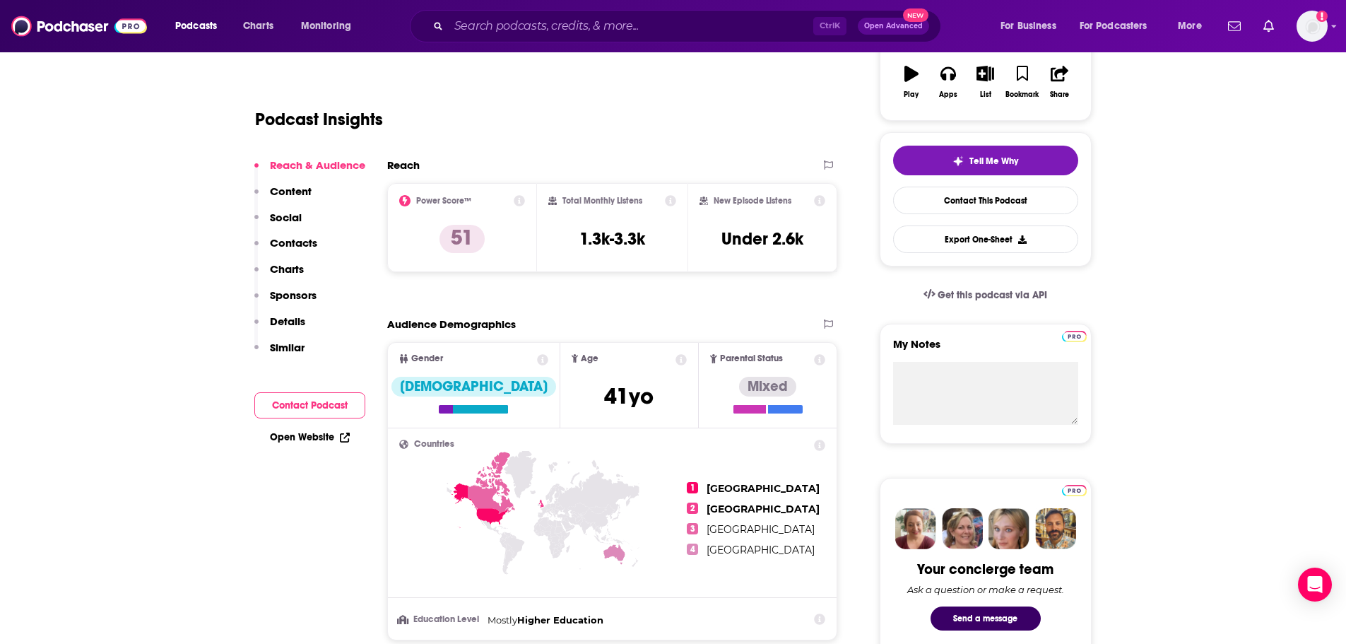 This screenshot has width=1346, height=644. I want to click on p: Details, so click(288, 321).